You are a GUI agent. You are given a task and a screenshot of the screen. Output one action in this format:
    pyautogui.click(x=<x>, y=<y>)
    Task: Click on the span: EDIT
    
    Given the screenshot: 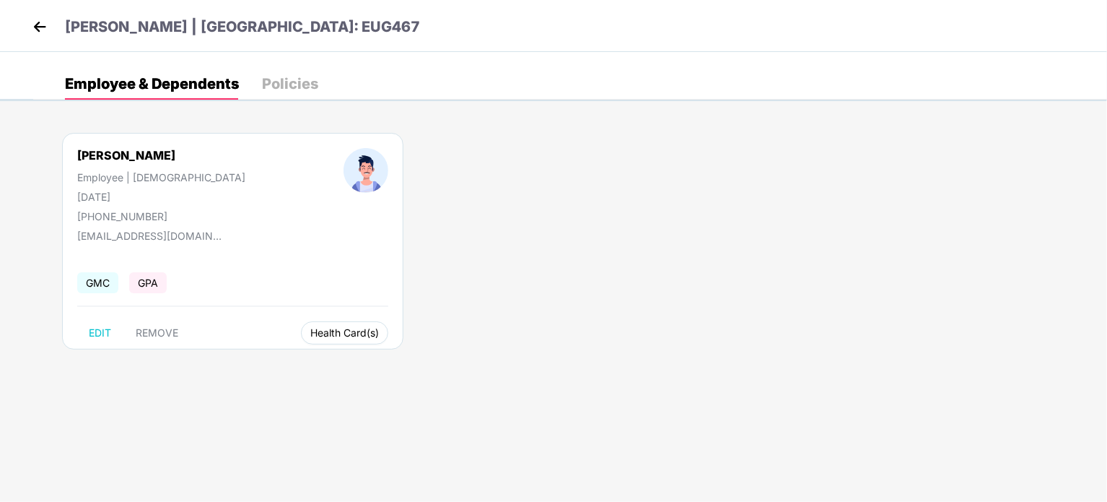 What is the action you would take?
    pyautogui.click(x=100, y=333)
    